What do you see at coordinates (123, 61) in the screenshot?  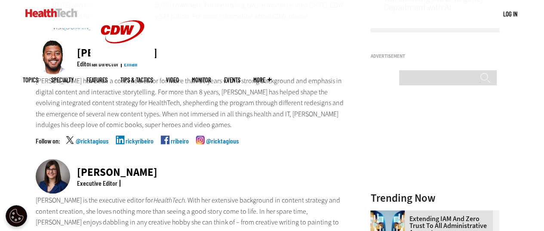 I see `a: CDW` at bounding box center [123, 61].